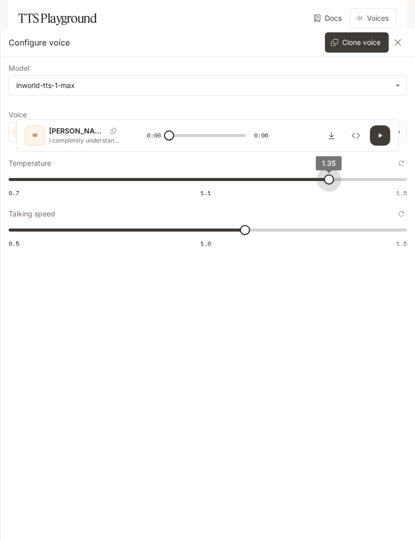 The image size is (415, 541). Describe the element at coordinates (39, 42) in the screenshot. I see `p: Configure voice` at that location.